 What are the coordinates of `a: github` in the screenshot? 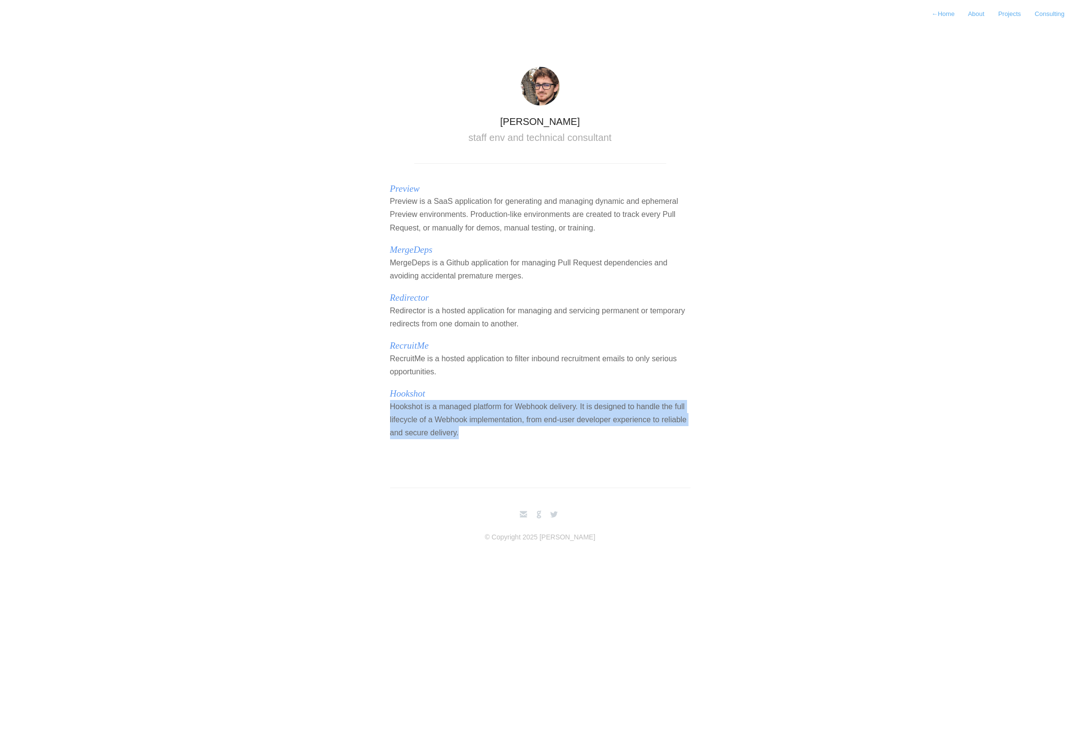 It's located at (539, 515).